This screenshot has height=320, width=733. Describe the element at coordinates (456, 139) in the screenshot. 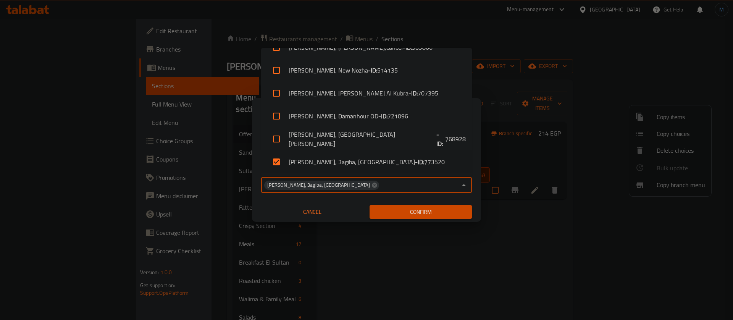

I see `span: 768928` at that location.